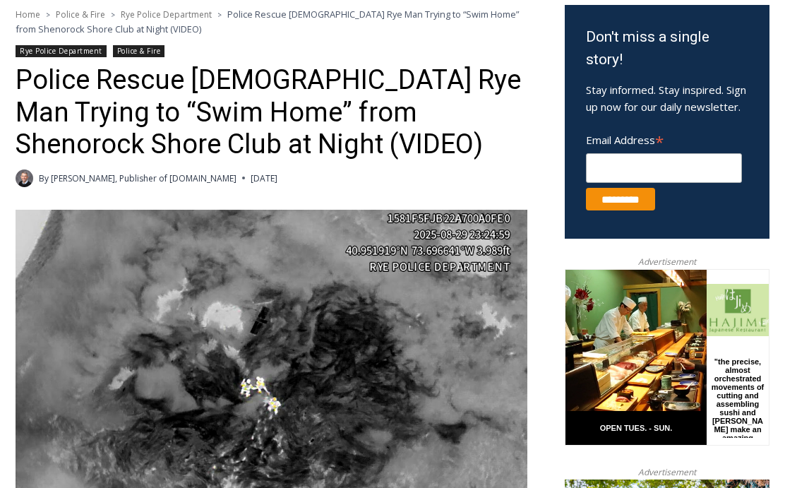 The height and width of the screenshot is (488, 785). I want to click on span: Police & Fire, so click(80, 14).